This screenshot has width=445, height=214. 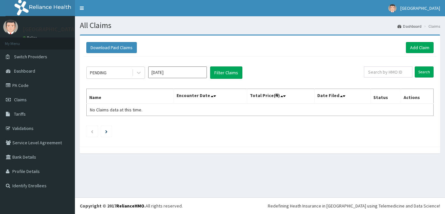 I want to click on strong: Copyright © 2017 ., so click(x=113, y=206).